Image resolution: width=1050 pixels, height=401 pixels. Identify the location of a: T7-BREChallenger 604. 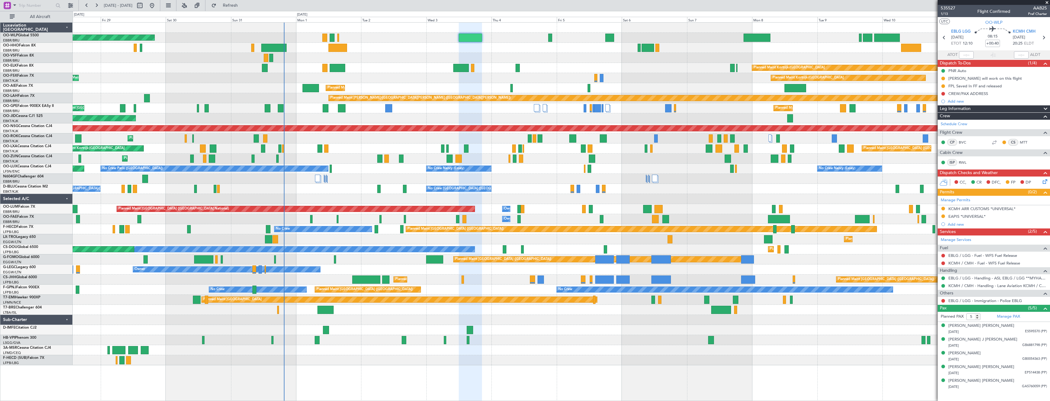
(22, 308).